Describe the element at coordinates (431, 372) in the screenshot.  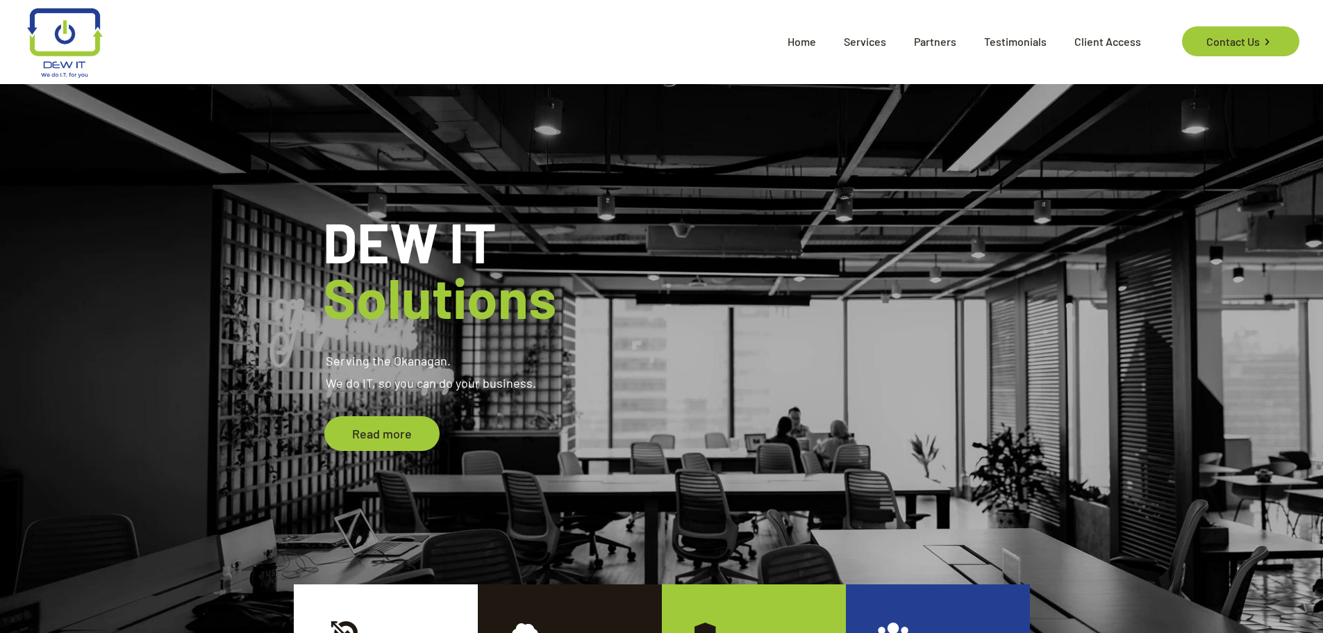
I see `rs-layer: Serving the Okanagan. We do IT, so you can do your business.` at that location.